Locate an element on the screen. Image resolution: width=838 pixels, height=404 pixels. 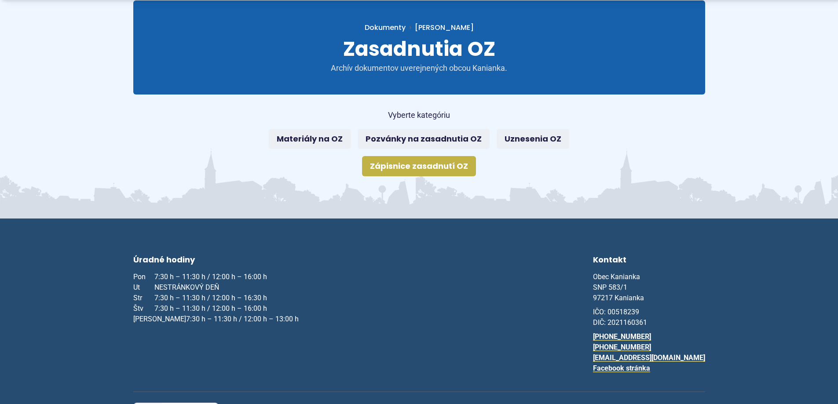
p: Vyberte kategóriu is located at coordinates (419, 115).